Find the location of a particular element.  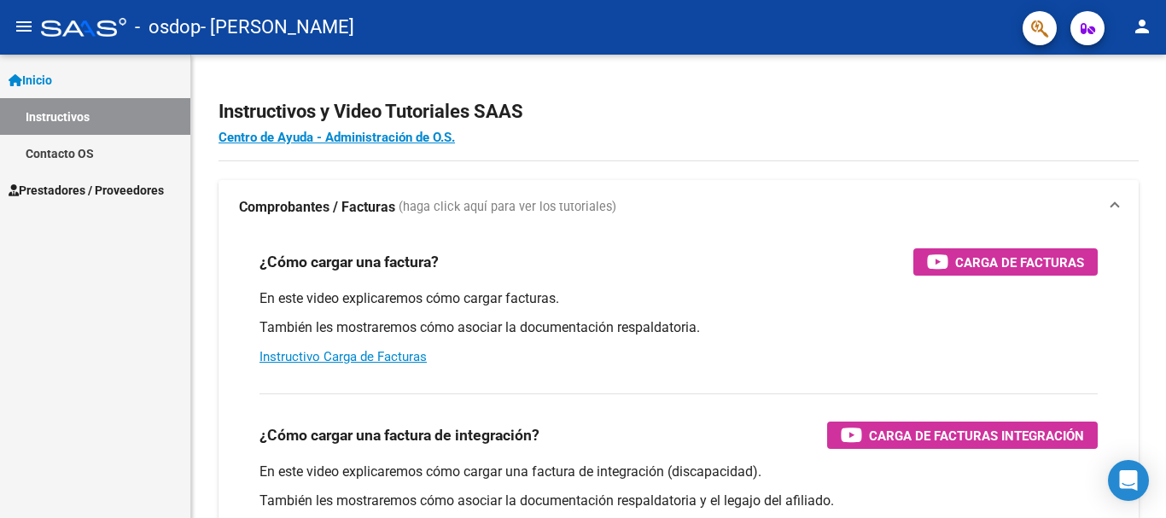

span: (haga click aquí para ver los tutoriales) is located at coordinates (507, 208).